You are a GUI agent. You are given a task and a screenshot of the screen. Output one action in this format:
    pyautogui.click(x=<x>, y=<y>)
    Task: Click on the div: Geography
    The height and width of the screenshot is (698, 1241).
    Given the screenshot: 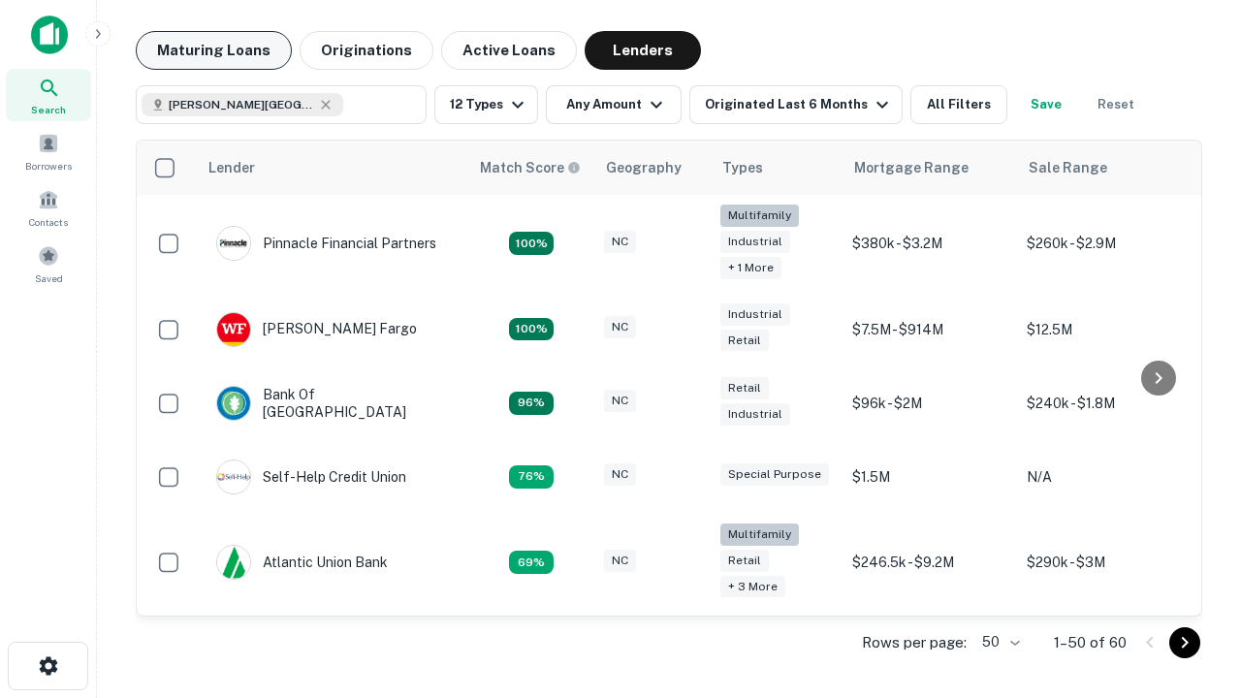 What is the action you would take?
    pyautogui.click(x=644, y=168)
    